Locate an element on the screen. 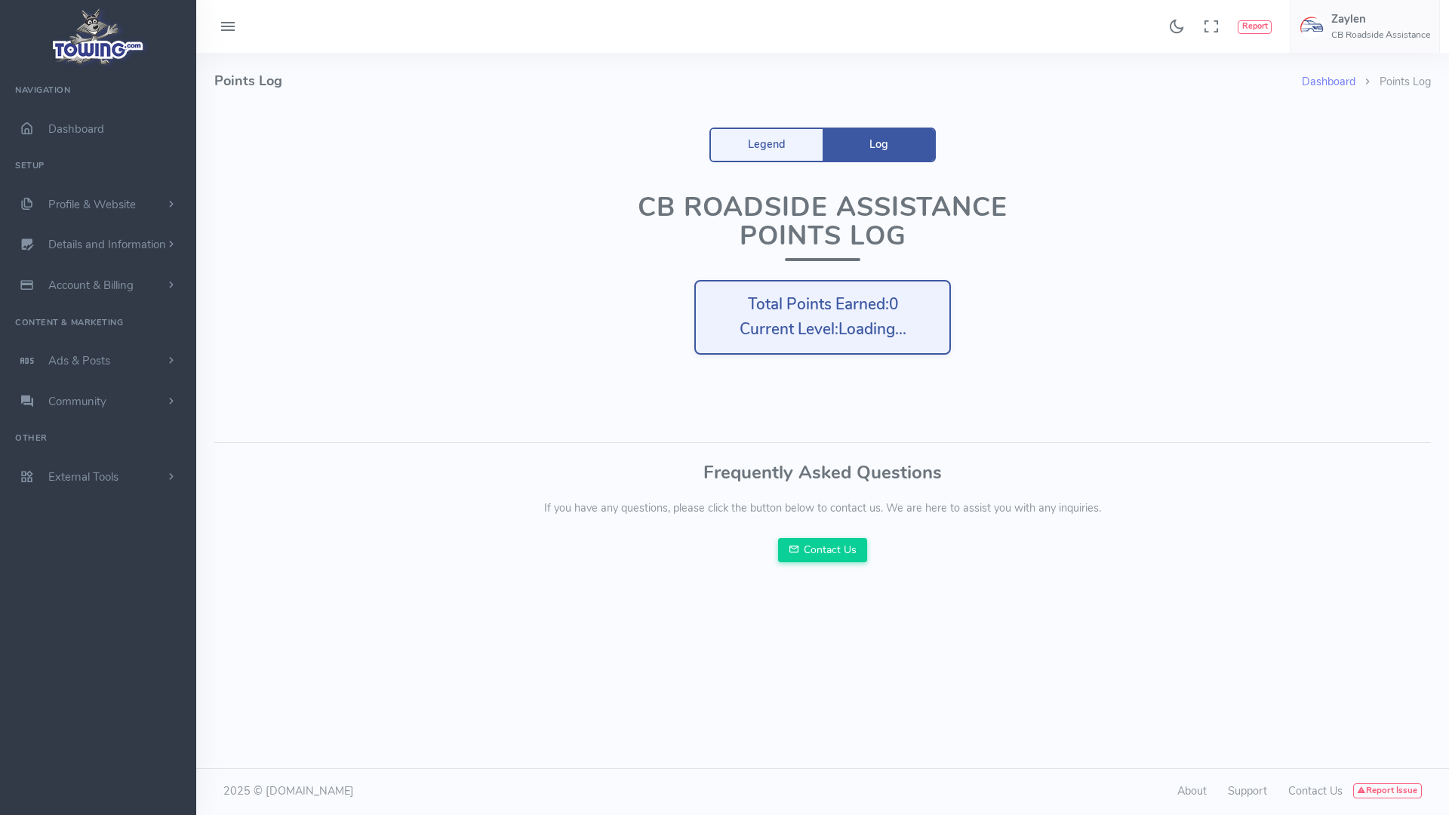  a: Legend is located at coordinates (767, 145).